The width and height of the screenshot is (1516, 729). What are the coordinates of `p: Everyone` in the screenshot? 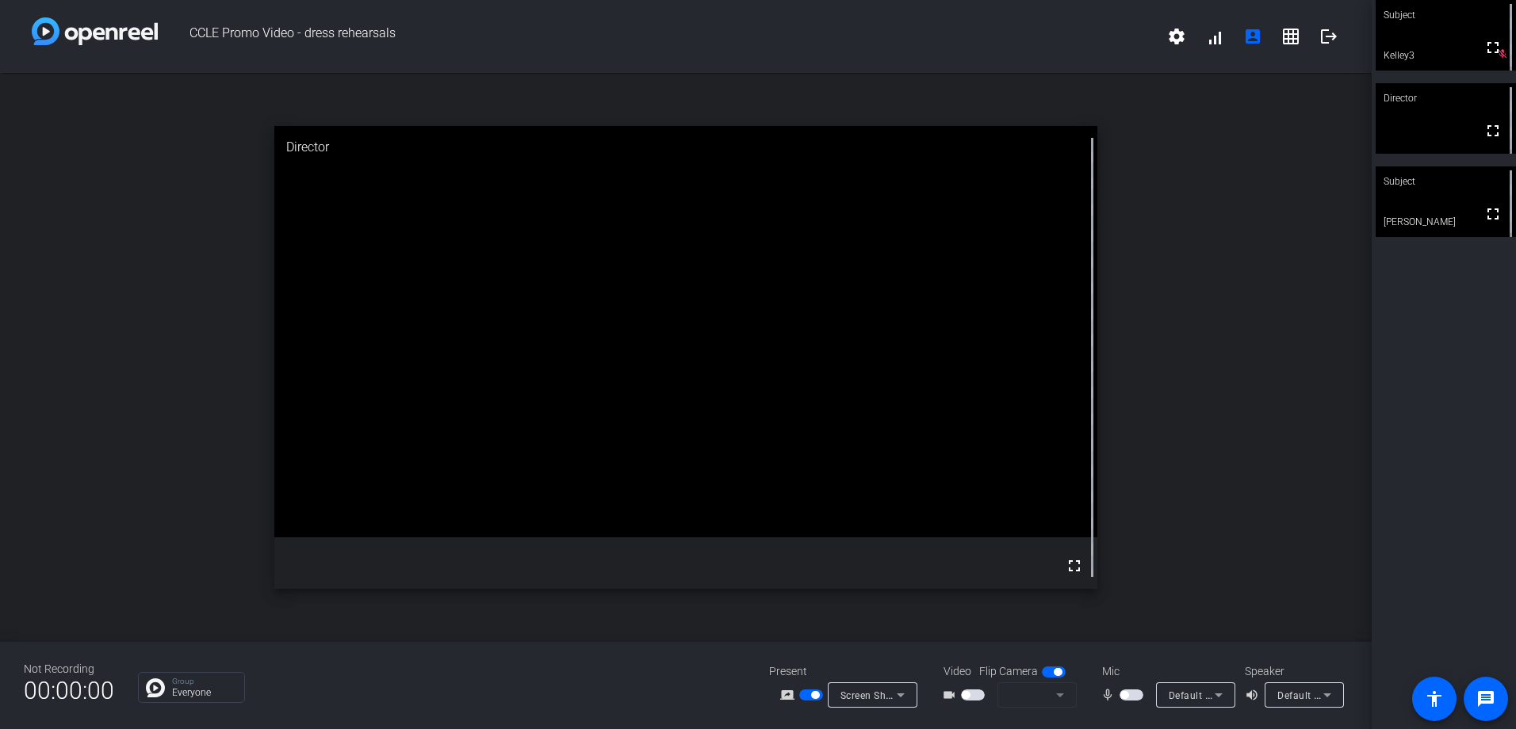 It's located at (204, 693).